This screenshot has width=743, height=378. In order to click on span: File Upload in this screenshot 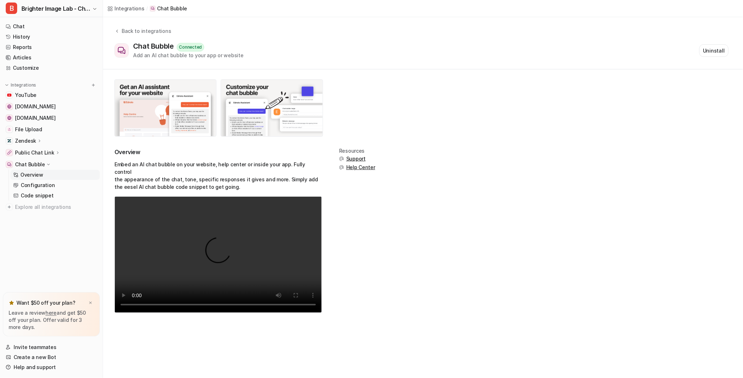, I will do `click(29, 130)`.